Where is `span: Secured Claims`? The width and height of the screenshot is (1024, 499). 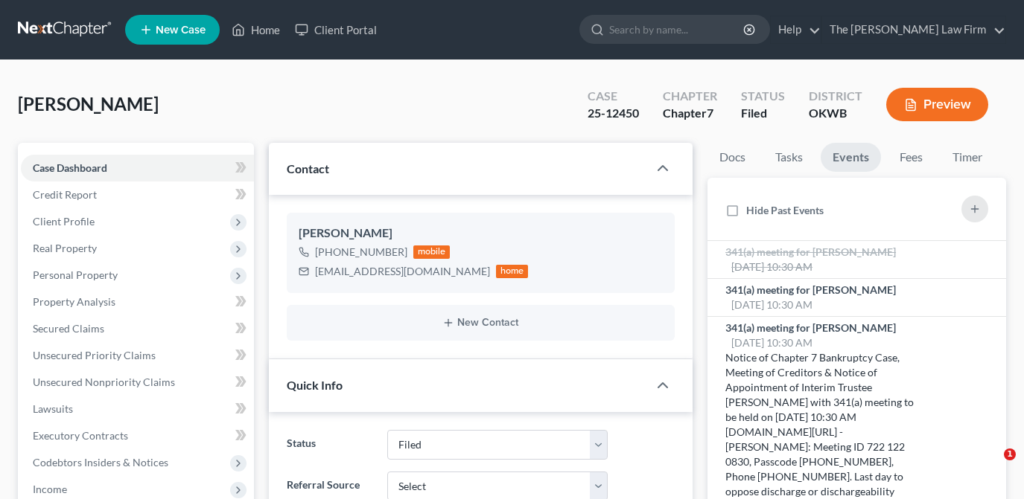
span: Secured Claims is located at coordinates (68, 328).